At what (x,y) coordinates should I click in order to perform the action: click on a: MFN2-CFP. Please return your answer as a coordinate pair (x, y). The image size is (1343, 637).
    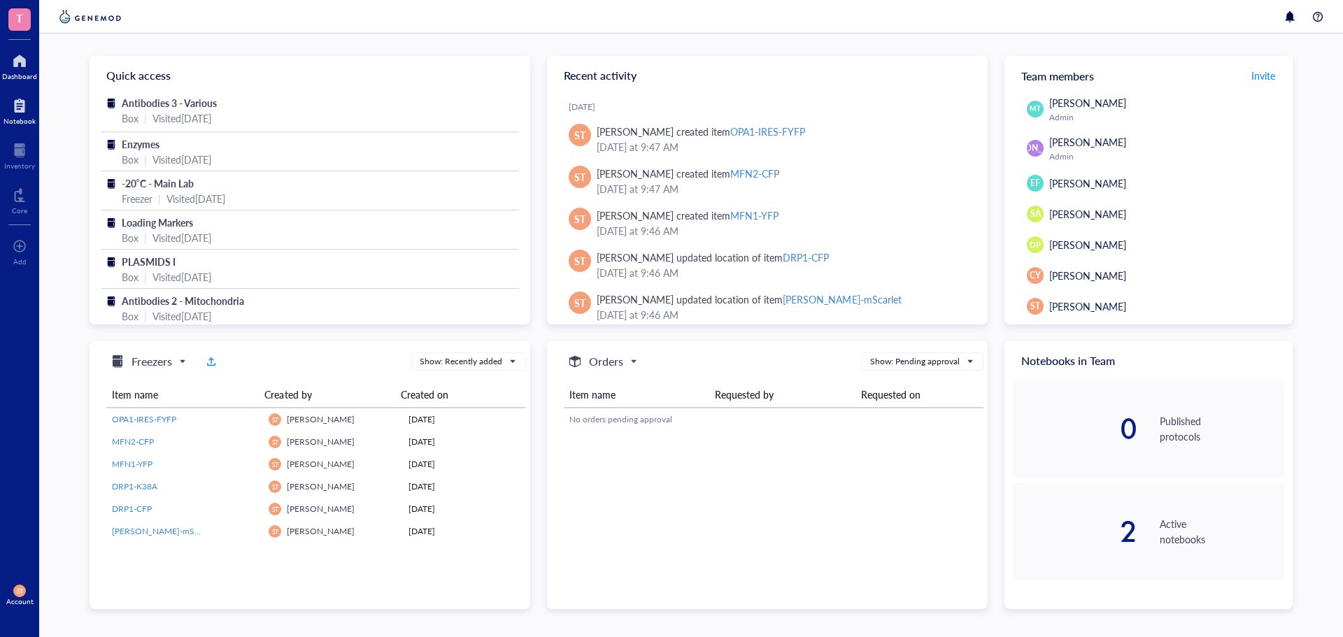
    Looking at the image, I should click on (185, 442).